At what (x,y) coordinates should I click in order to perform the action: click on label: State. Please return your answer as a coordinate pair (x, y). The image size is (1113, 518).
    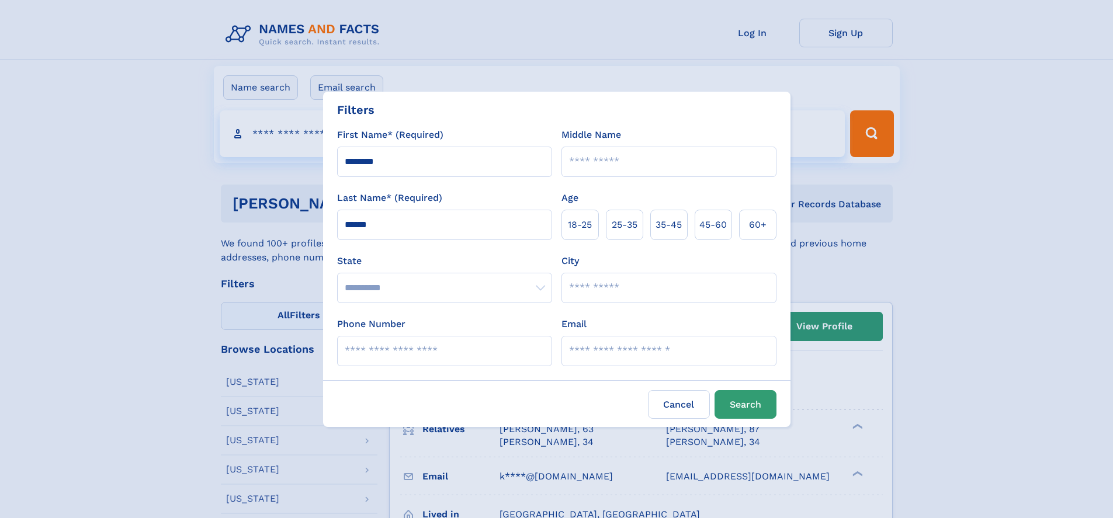
    Looking at the image, I should click on (445, 261).